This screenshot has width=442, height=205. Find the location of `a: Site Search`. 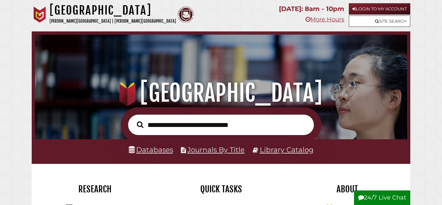

a: Site Search is located at coordinates (379, 21).